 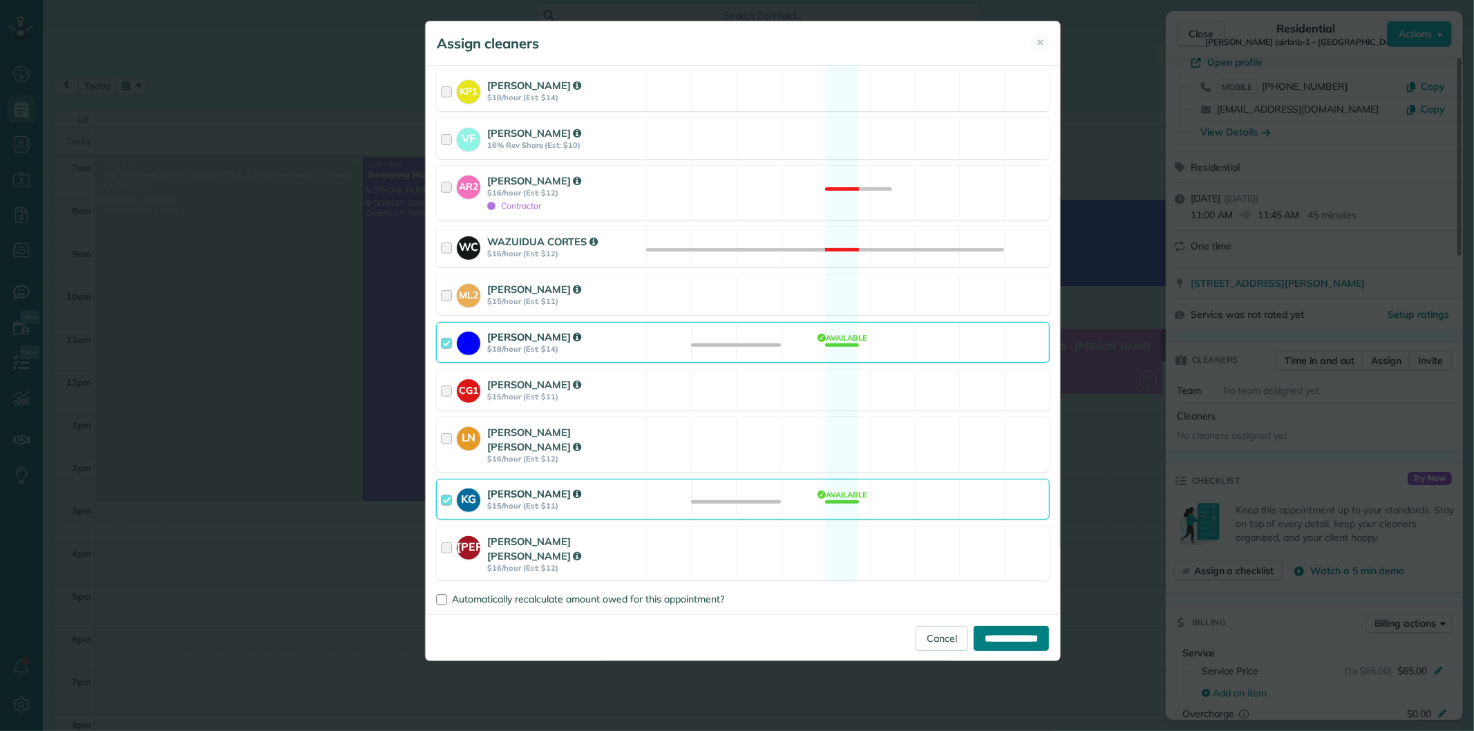 What do you see at coordinates (469, 89) in the screenshot?
I see `strong: KP1` at bounding box center [469, 89].